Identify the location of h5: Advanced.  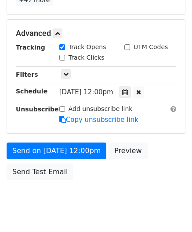
(96, 33).